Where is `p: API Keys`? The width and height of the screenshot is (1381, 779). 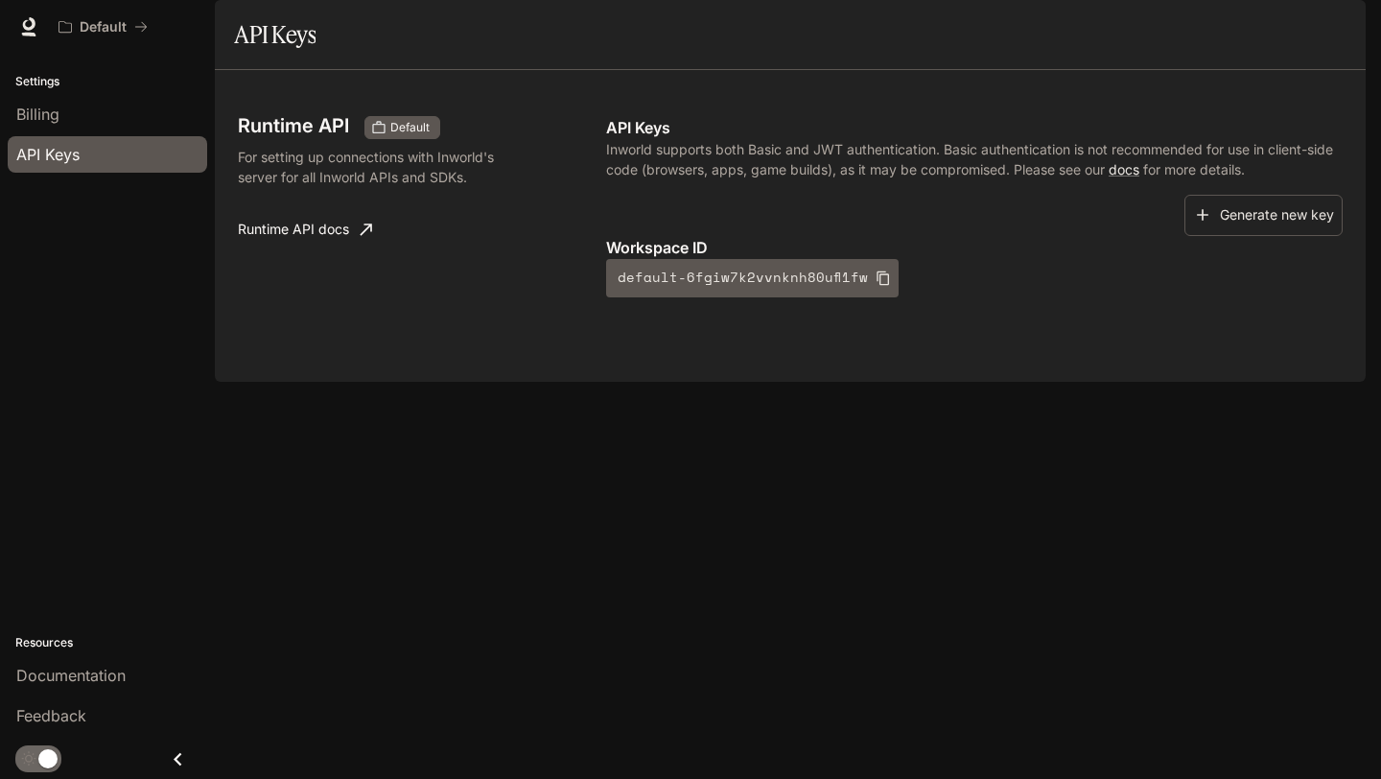
p: API Keys is located at coordinates (974, 128).